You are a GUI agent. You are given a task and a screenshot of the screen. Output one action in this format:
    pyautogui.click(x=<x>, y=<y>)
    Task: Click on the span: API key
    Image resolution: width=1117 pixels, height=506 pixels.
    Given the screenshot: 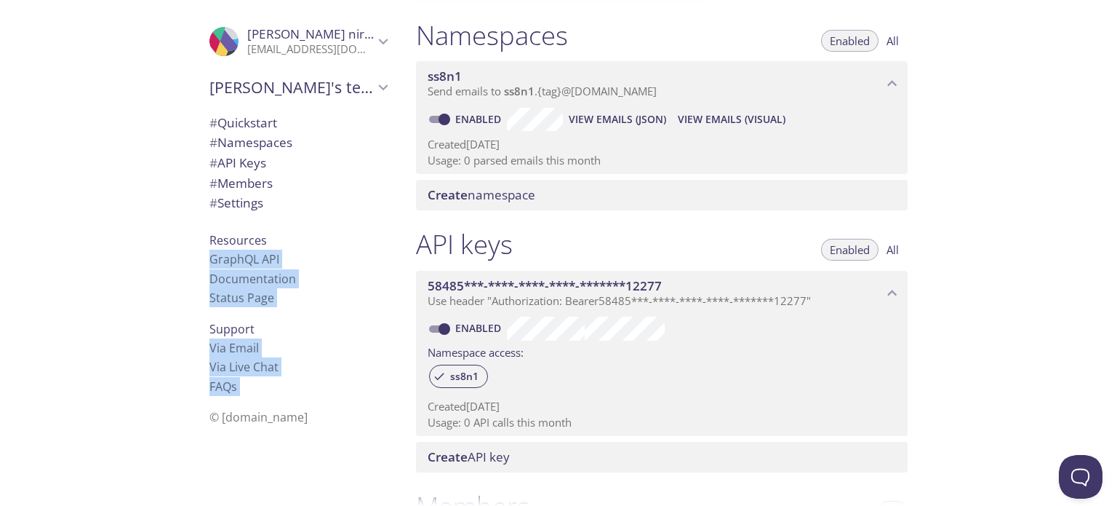 What is the action you would take?
    pyautogui.click(x=468, y=456)
    